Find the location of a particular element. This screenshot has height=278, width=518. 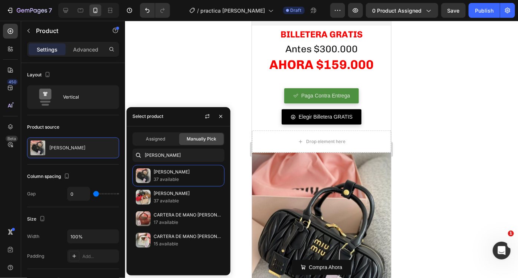

input: Search in Settings & Advanced is located at coordinates (178, 155).